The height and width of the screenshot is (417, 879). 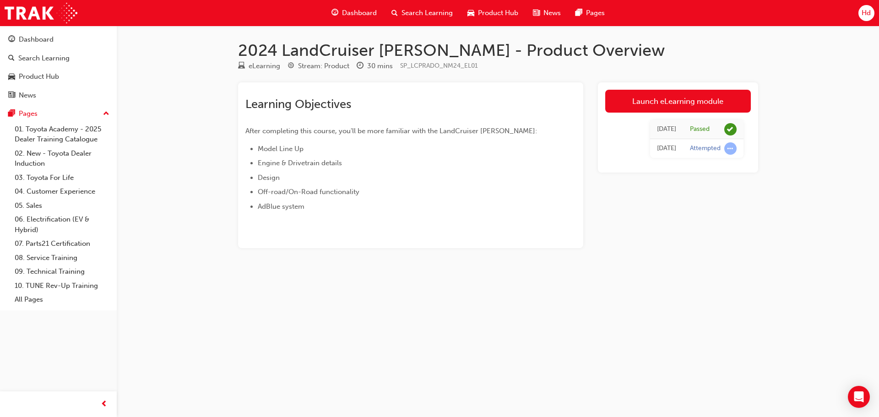 What do you see at coordinates (62, 286) in the screenshot?
I see `a: 10. TUNE Rev-Up Training` at bounding box center [62, 286].